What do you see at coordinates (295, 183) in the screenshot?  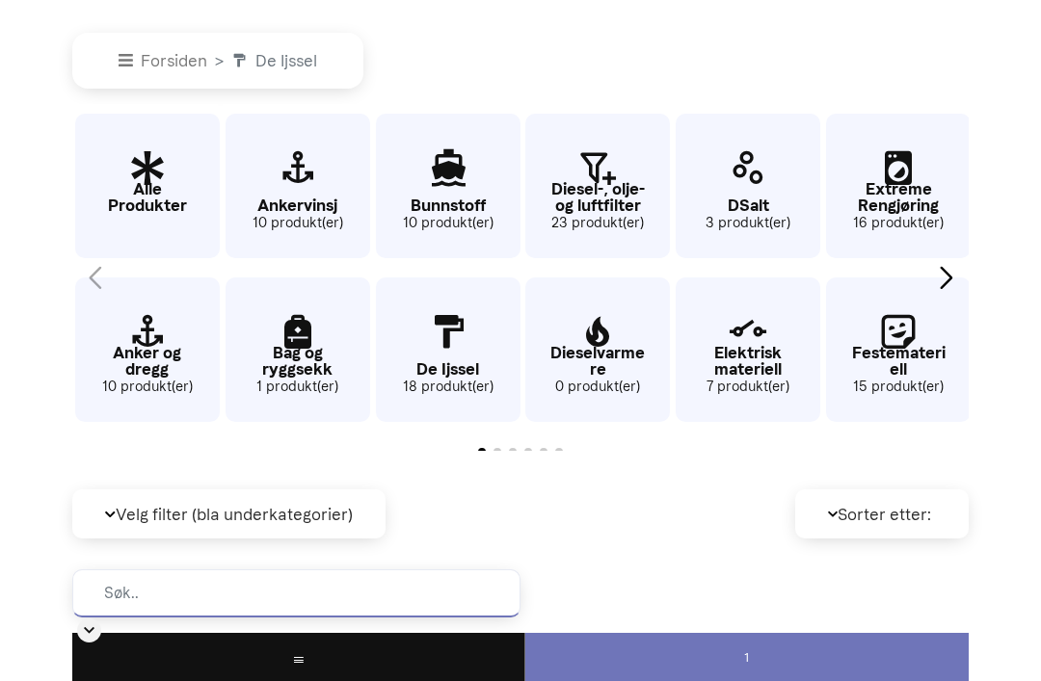 I see `div: 3 / 62` at bounding box center [295, 183].